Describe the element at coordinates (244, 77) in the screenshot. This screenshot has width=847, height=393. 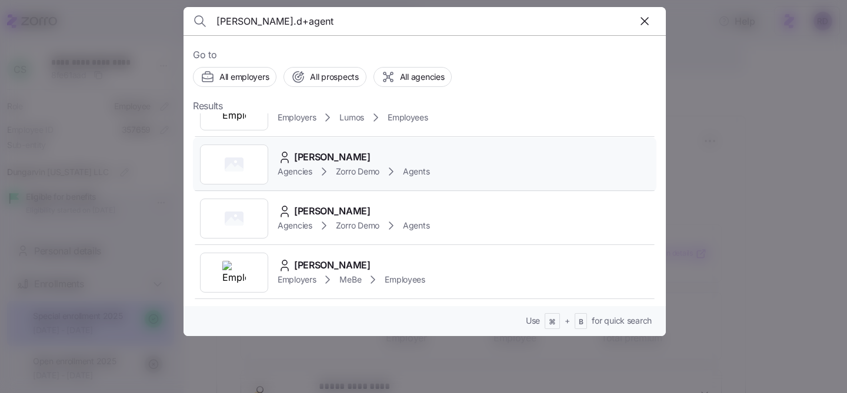
I see `span: All employers` at that location.